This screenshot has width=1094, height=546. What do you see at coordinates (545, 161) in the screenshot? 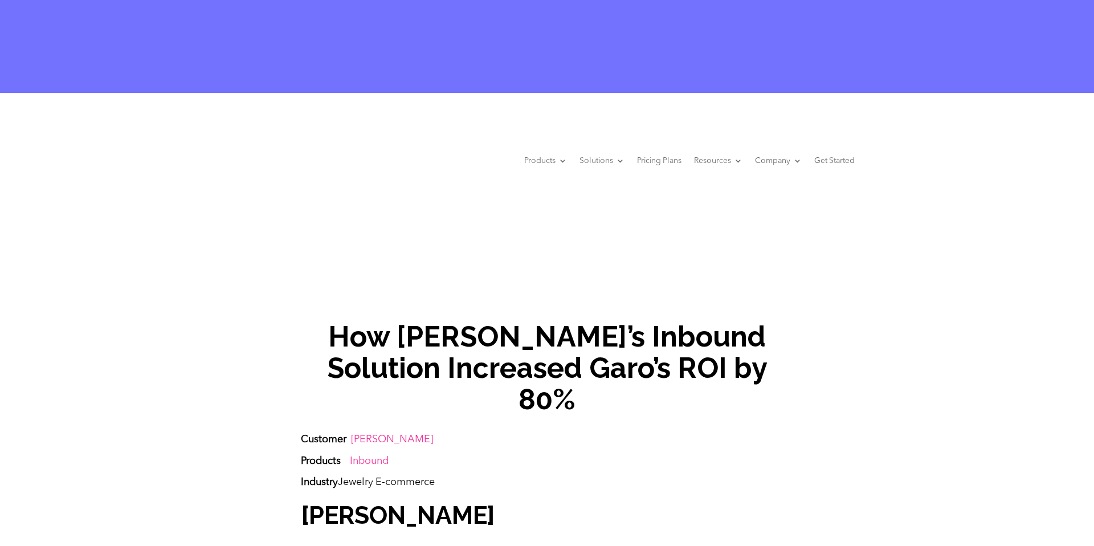
I see `a: Products` at bounding box center [545, 161].